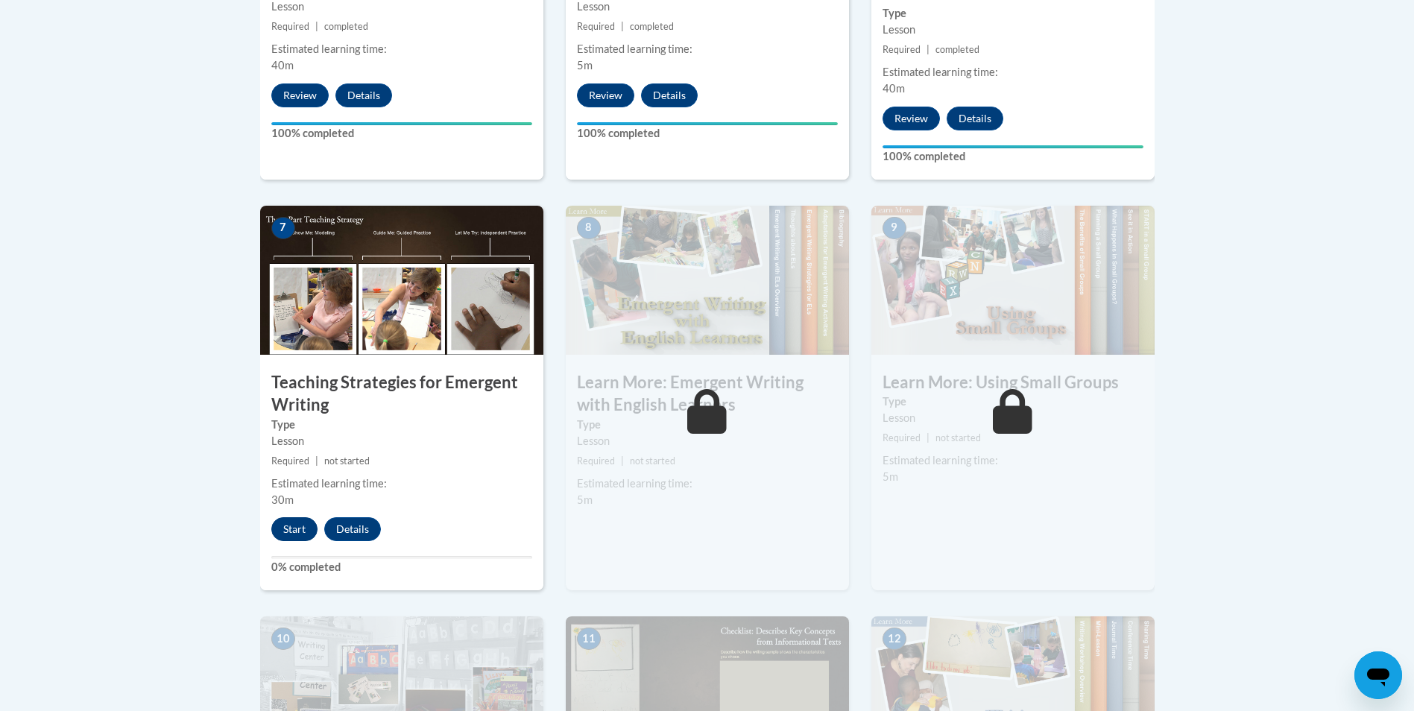 The height and width of the screenshot is (711, 1414). I want to click on span: 9, so click(895, 228).